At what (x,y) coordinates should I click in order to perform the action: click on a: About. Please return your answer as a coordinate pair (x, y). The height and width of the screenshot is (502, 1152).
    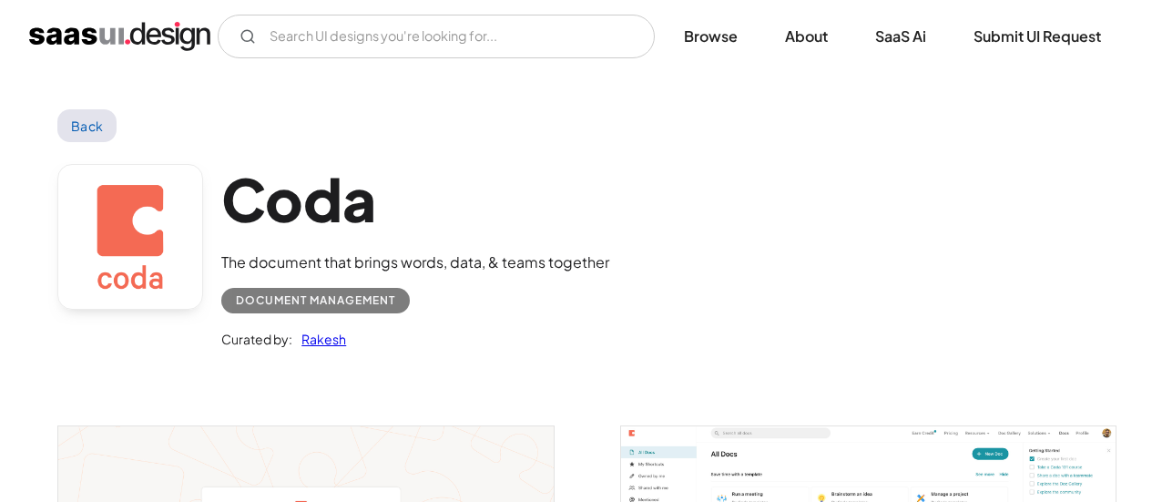
    Looking at the image, I should click on (806, 36).